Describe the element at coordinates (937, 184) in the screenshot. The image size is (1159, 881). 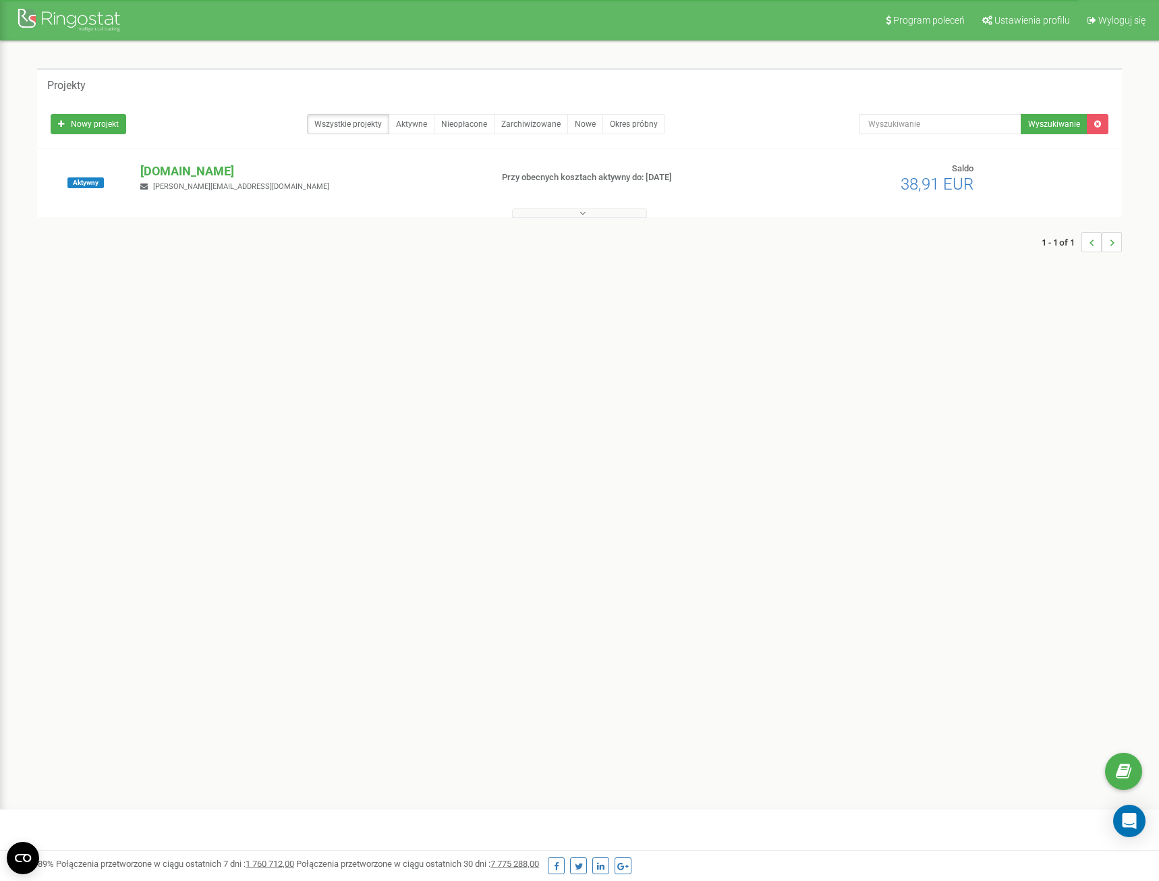
I see `span: 38,91 EUR` at that location.